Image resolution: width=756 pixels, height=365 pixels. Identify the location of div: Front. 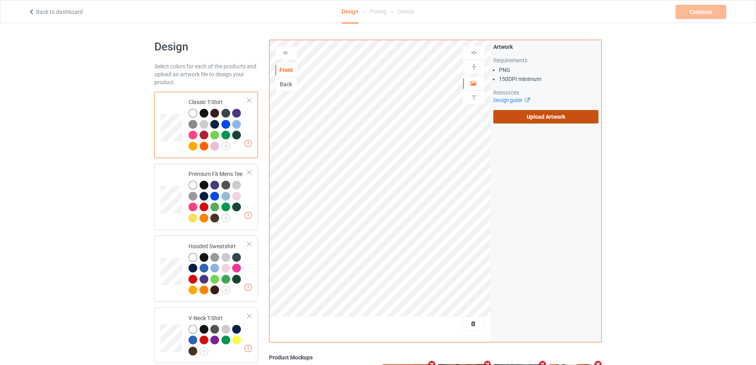
(286, 70).